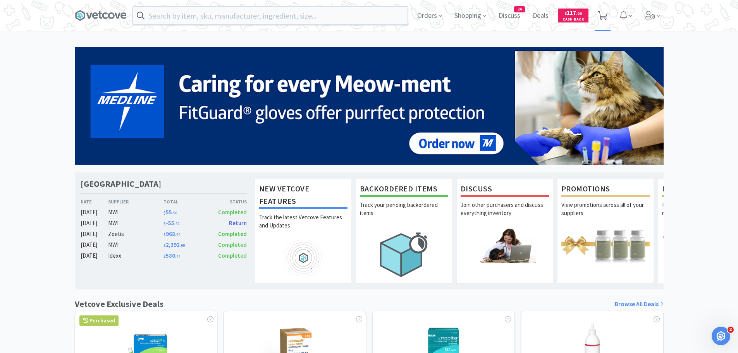 Image resolution: width=738 pixels, height=353 pixels. What do you see at coordinates (177, 256) in the screenshot?
I see `span: . 77` at bounding box center [177, 256].